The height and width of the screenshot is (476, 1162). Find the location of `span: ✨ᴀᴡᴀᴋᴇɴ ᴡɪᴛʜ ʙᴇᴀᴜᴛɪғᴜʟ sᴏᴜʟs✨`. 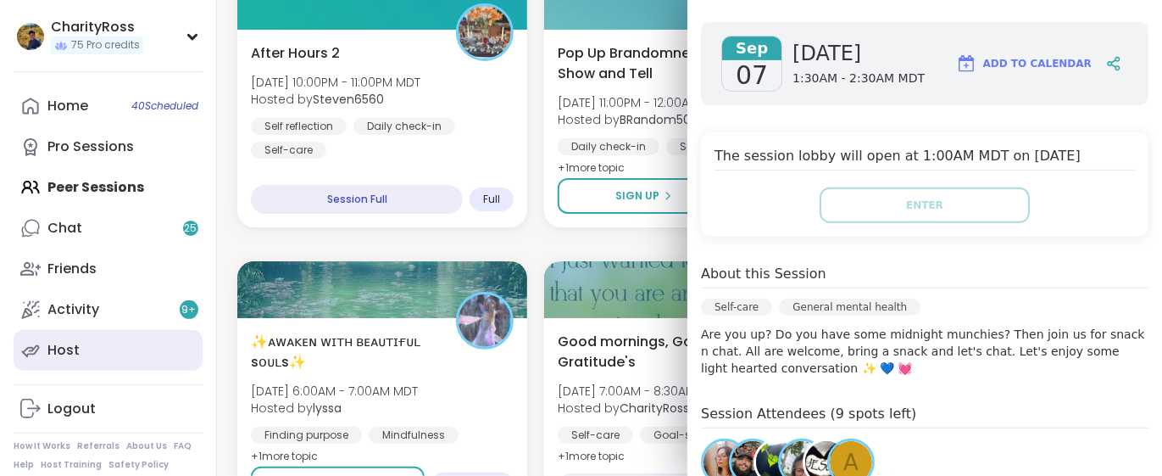

span: ✨ᴀᴡᴀᴋᴇɴ ᴡɪᴛʜ ʙᴇᴀᴜᴛɪғᴜʟ sᴏᴜʟs✨ is located at coordinates (344, 352).